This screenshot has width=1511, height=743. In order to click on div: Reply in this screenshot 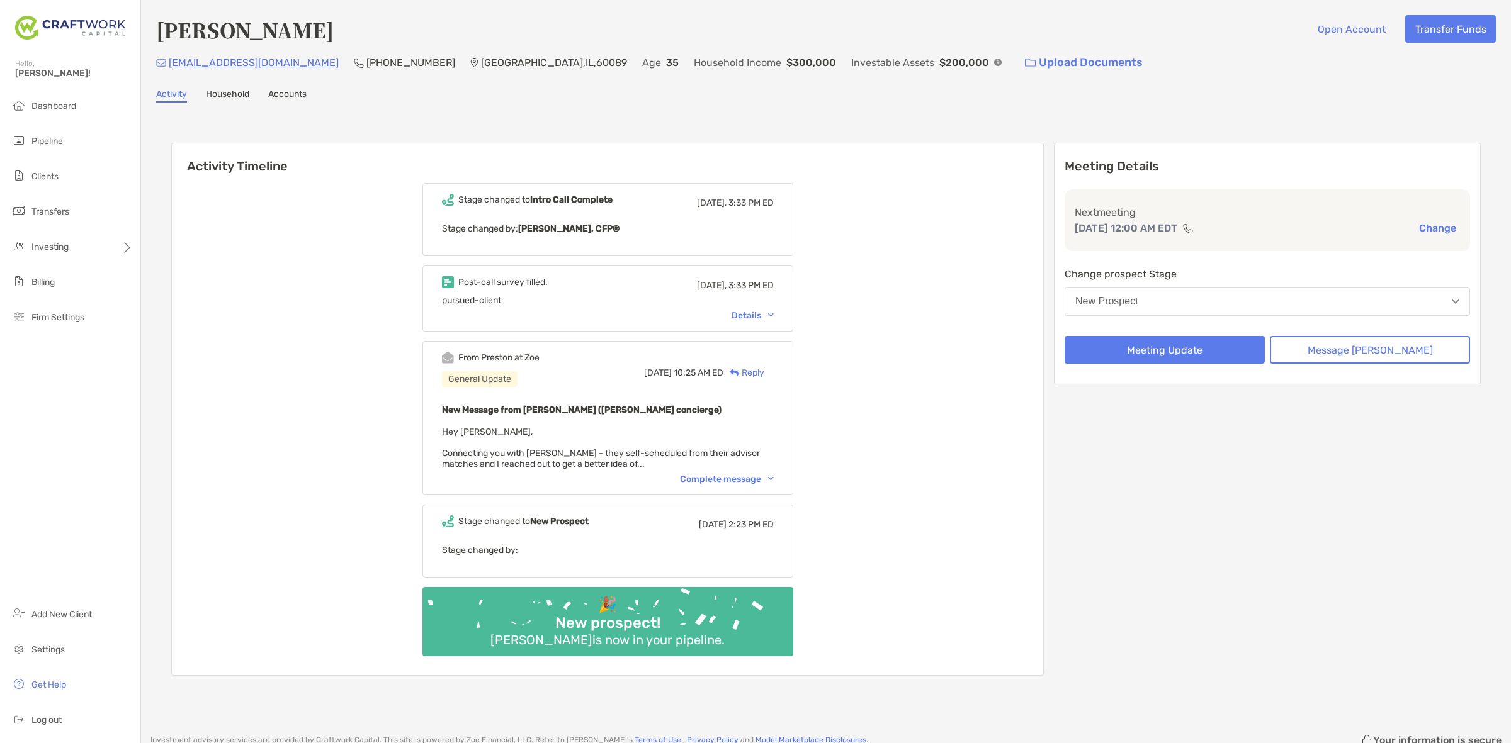, I will do `click(743, 373)`.